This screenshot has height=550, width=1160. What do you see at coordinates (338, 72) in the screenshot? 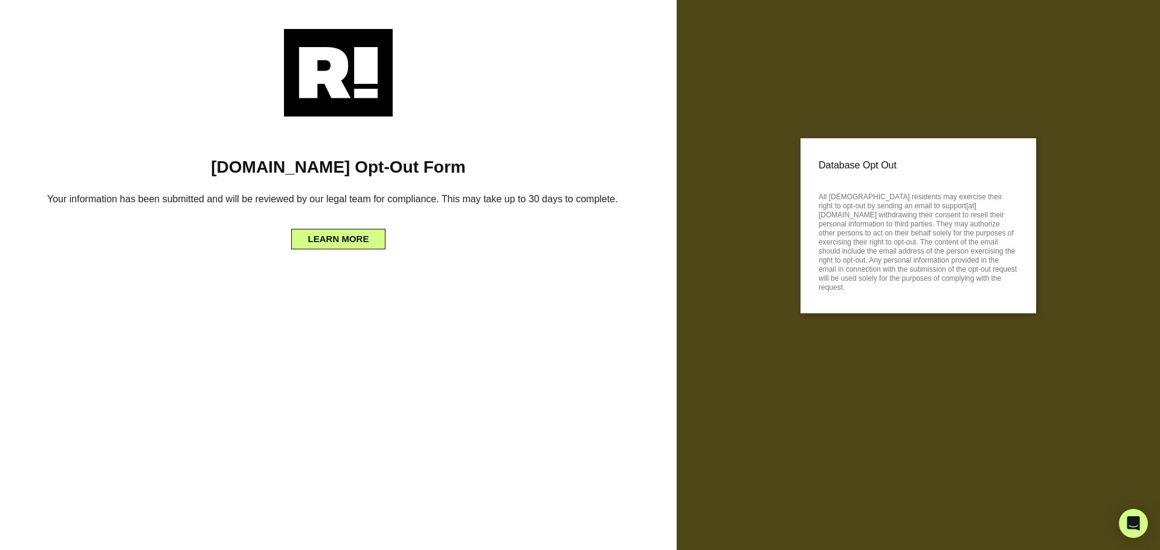
I see `img: Retention.com` at bounding box center [338, 72].